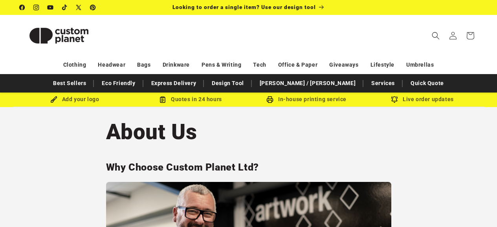  What do you see at coordinates (383, 83) in the screenshot?
I see `a: Services` at bounding box center [383, 83].